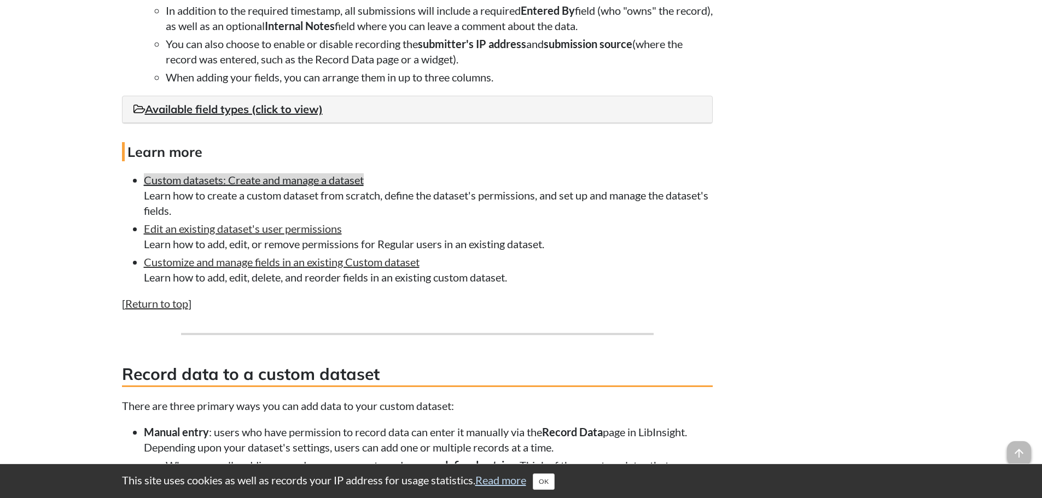 The image size is (1042, 498). I want to click on a: Custom datasets: Create and manage a dataset, so click(254, 180).